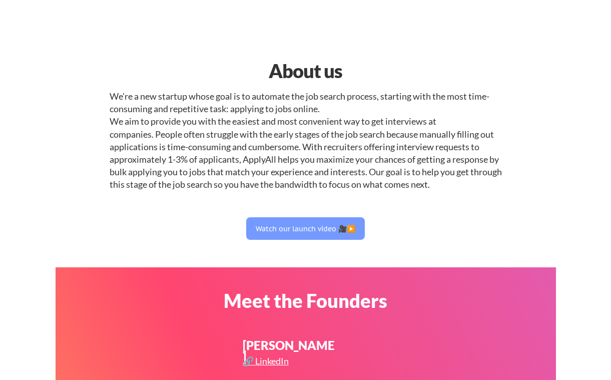 This screenshot has height=380, width=611. What do you see at coordinates (267, 361) in the screenshot?
I see `div: 🔗 LinkedIn` at bounding box center [267, 361].